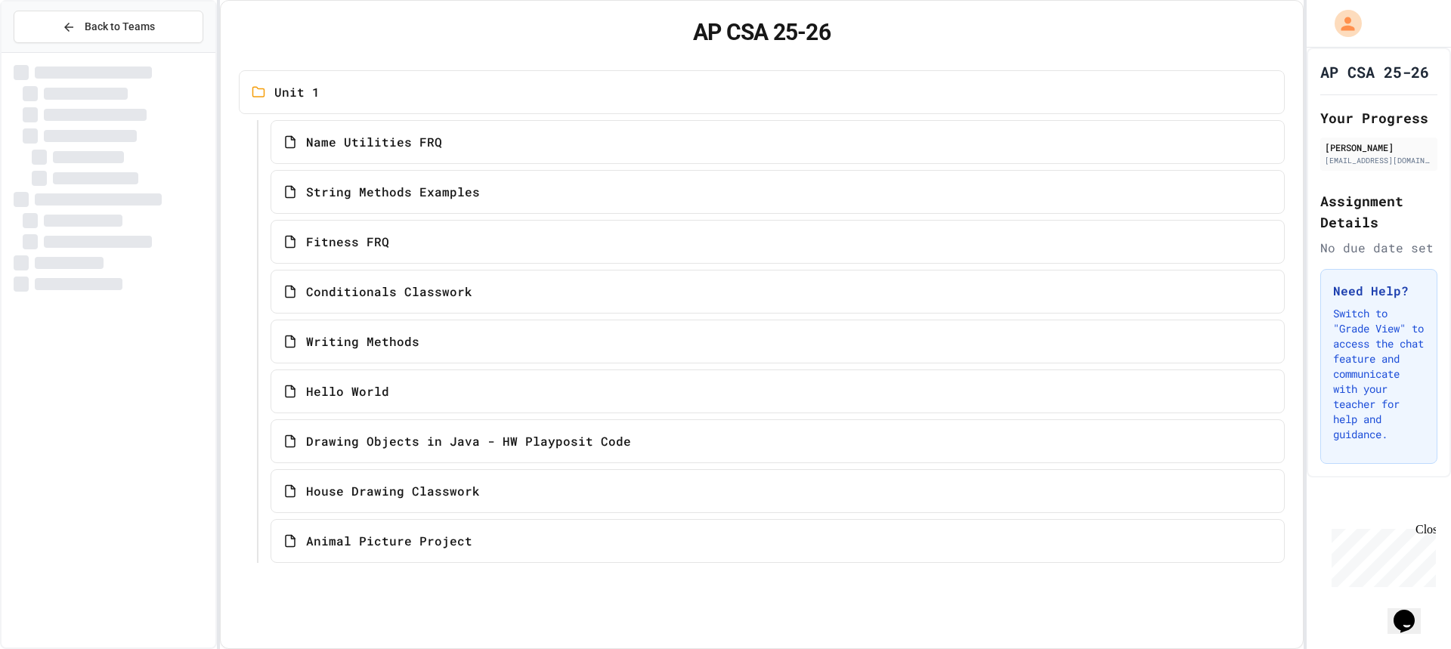 This screenshot has width=1451, height=649. Describe the element at coordinates (778, 342) in the screenshot. I see `a: Writing Methods` at that location.